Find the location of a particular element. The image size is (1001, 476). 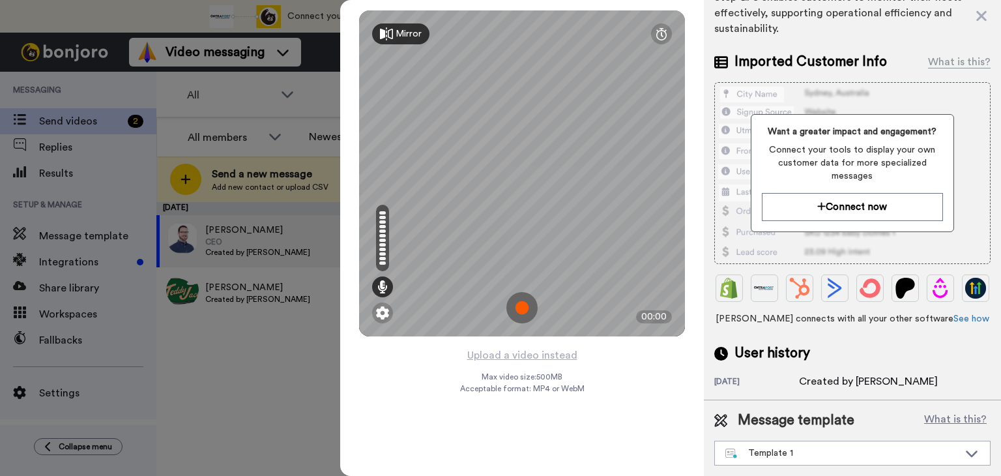

img: ConvertKit is located at coordinates (870, 288).